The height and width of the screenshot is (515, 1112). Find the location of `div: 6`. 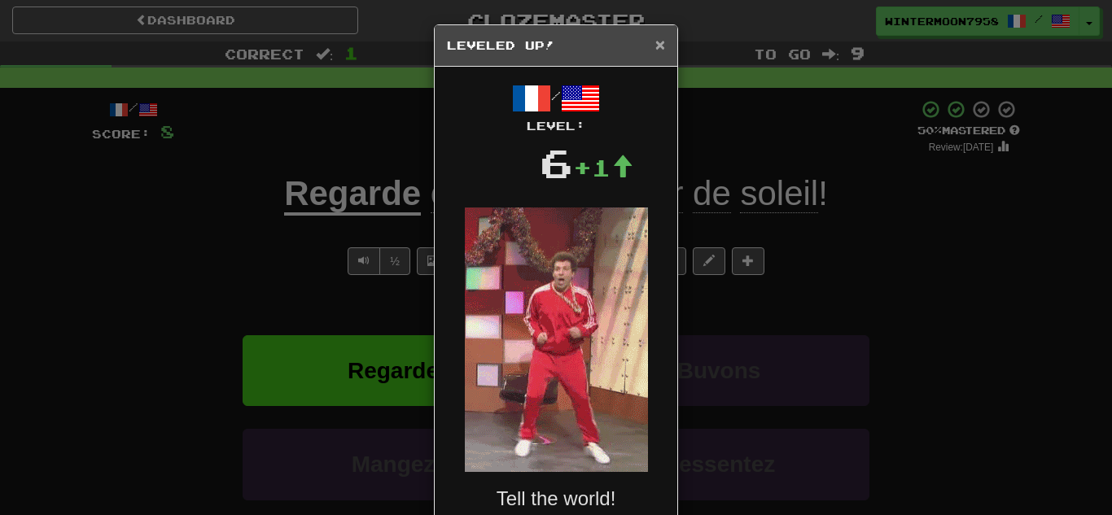

div: 6 is located at coordinates (556, 163).